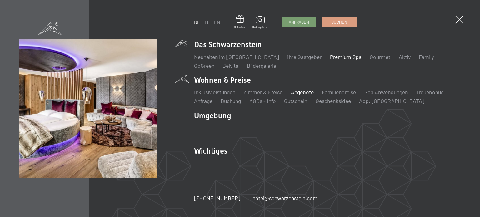  What do you see at coordinates (231, 101) in the screenshot?
I see `a: Buchung` at bounding box center [231, 101].